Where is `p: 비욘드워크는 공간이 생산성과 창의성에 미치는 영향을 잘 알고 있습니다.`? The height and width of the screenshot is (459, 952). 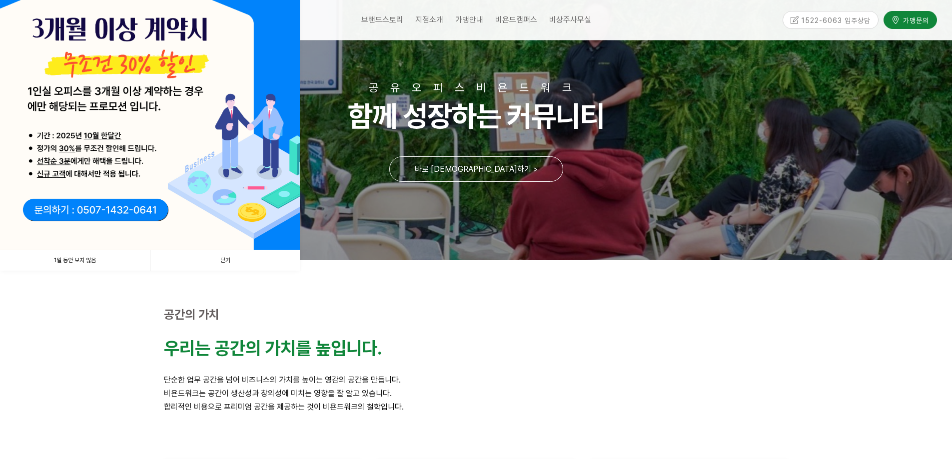 p: 비욘드워크는 공간이 생산성과 창의성에 미치는 영향을 잘 알고 있습니다. is located at coordinates (476, 393).